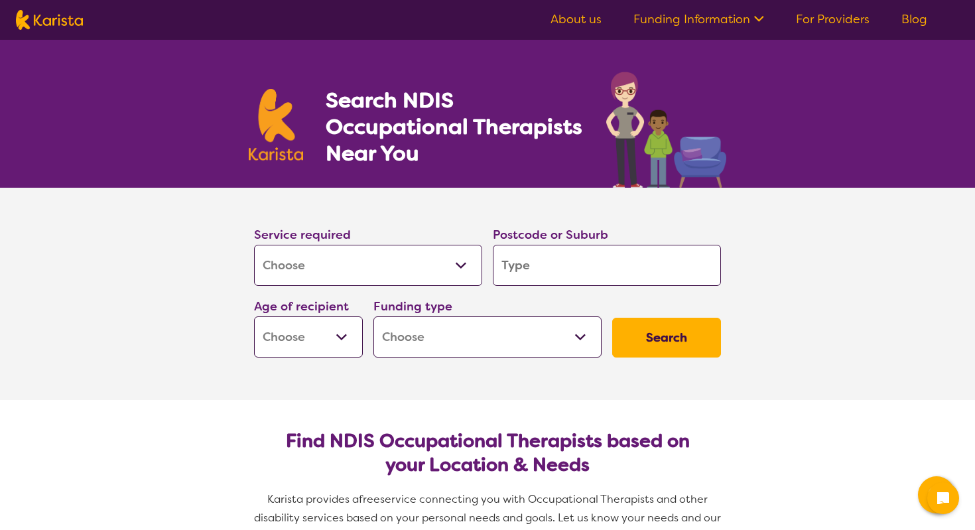  What do you see at coordinates (313, 499) in the screenshot?
I see `span: Karista provides a` at bounding box center [313, 499].